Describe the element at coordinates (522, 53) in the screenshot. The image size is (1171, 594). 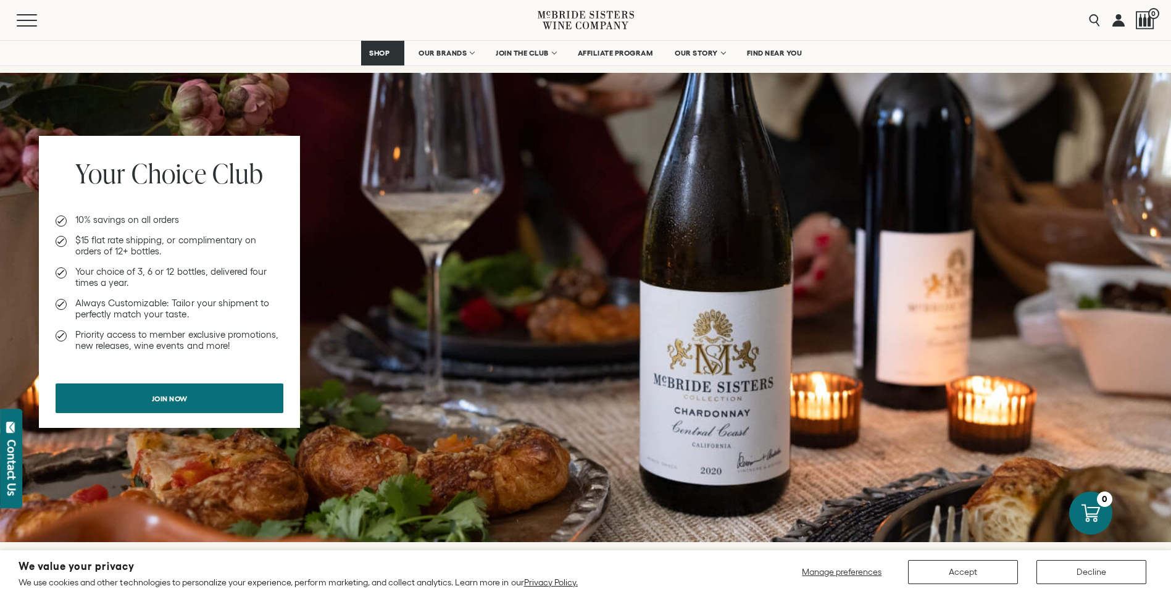
I see `span: JOIN THE CLUB` at that location.